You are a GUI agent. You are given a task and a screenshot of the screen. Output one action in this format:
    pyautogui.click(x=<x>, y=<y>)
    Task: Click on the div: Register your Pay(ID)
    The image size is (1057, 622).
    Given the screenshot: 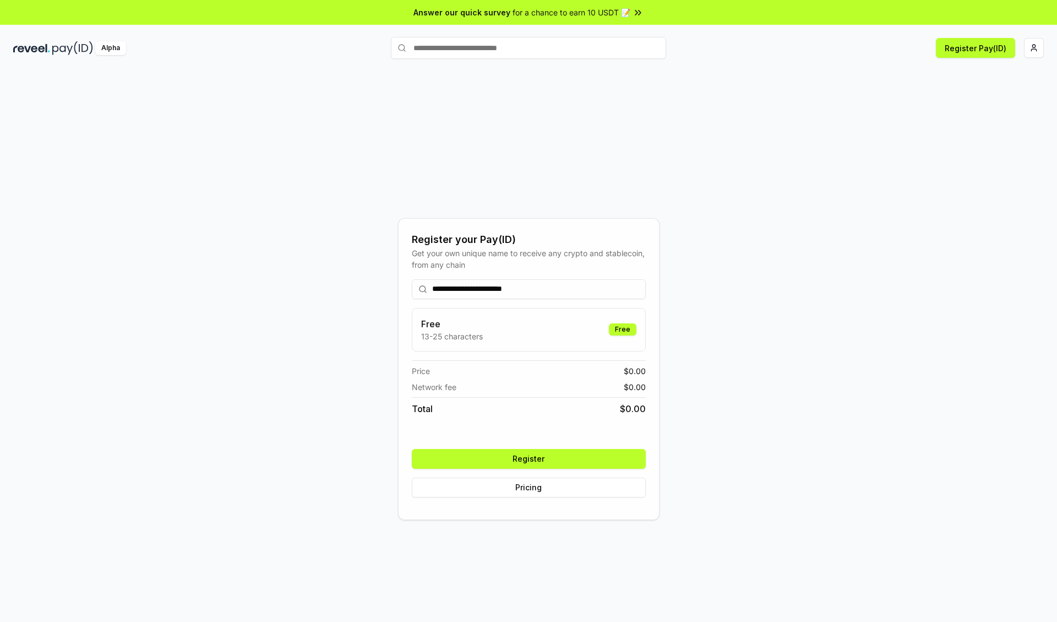 What is the action you would take?
    pyautogui.click(x=529, y=240)
    